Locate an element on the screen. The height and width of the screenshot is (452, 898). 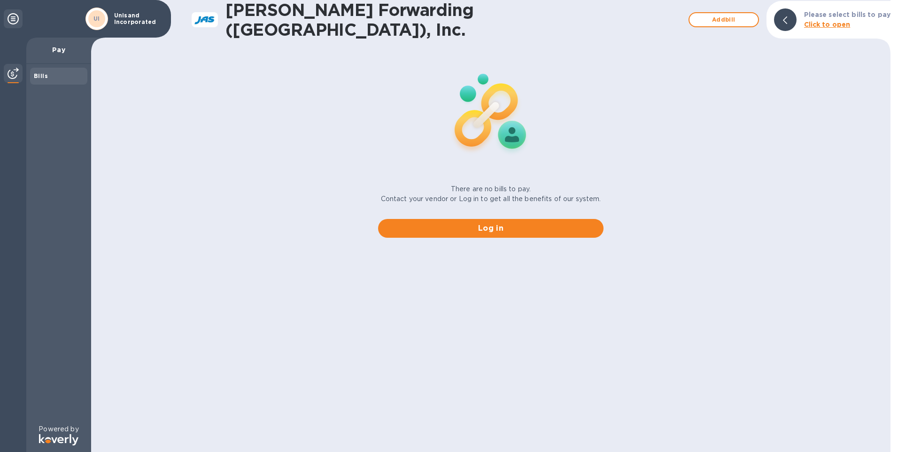
button: Addbill is located at coordinates (724, 20).